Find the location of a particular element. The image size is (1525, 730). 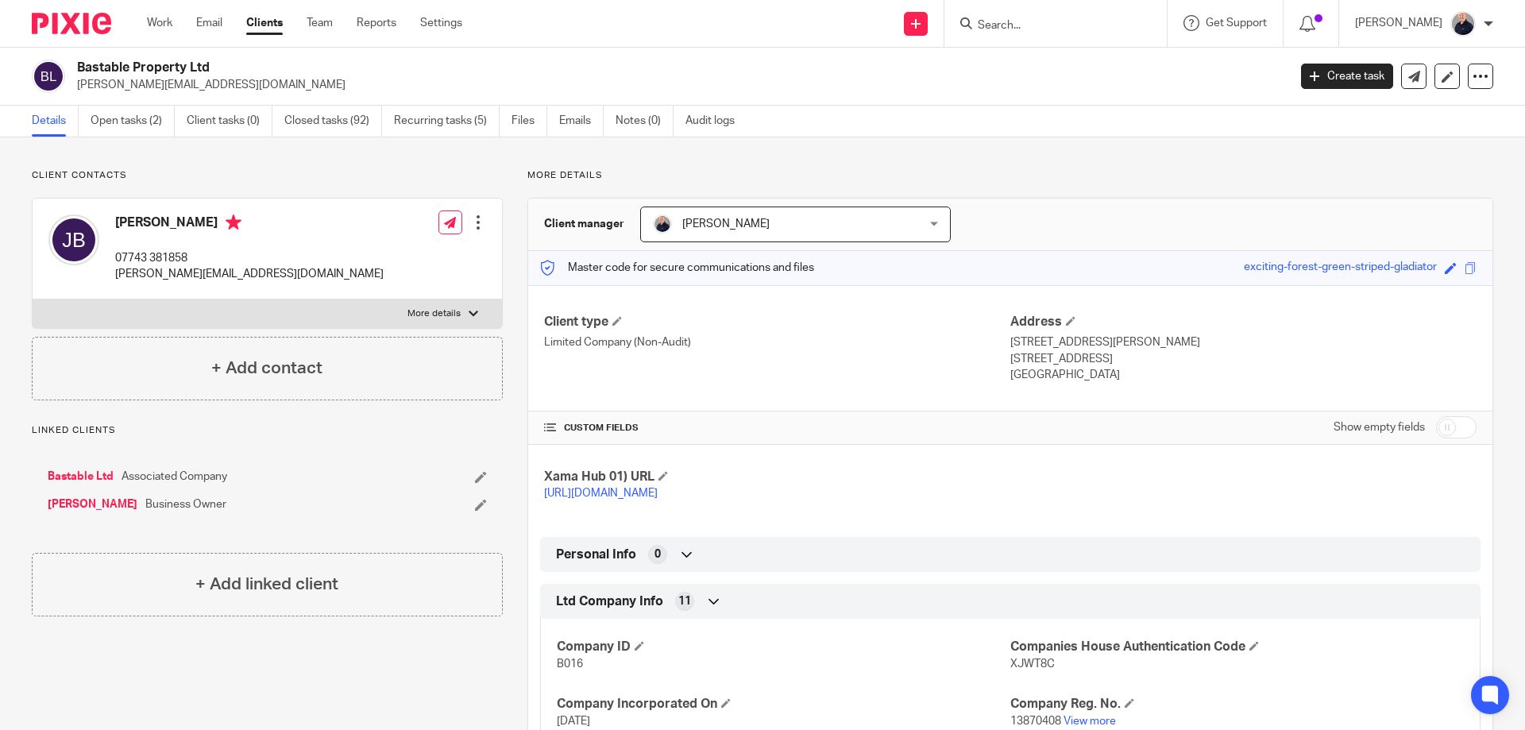

span: Get Support is located at coordinates (1236, 23).